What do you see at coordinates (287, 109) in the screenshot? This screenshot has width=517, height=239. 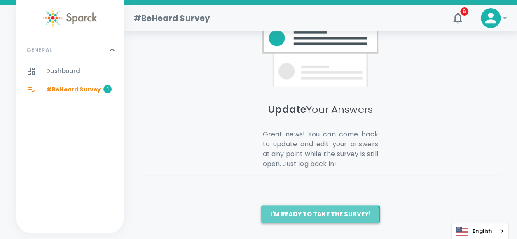 I see `span: Update` at bounding box center [287, 109].